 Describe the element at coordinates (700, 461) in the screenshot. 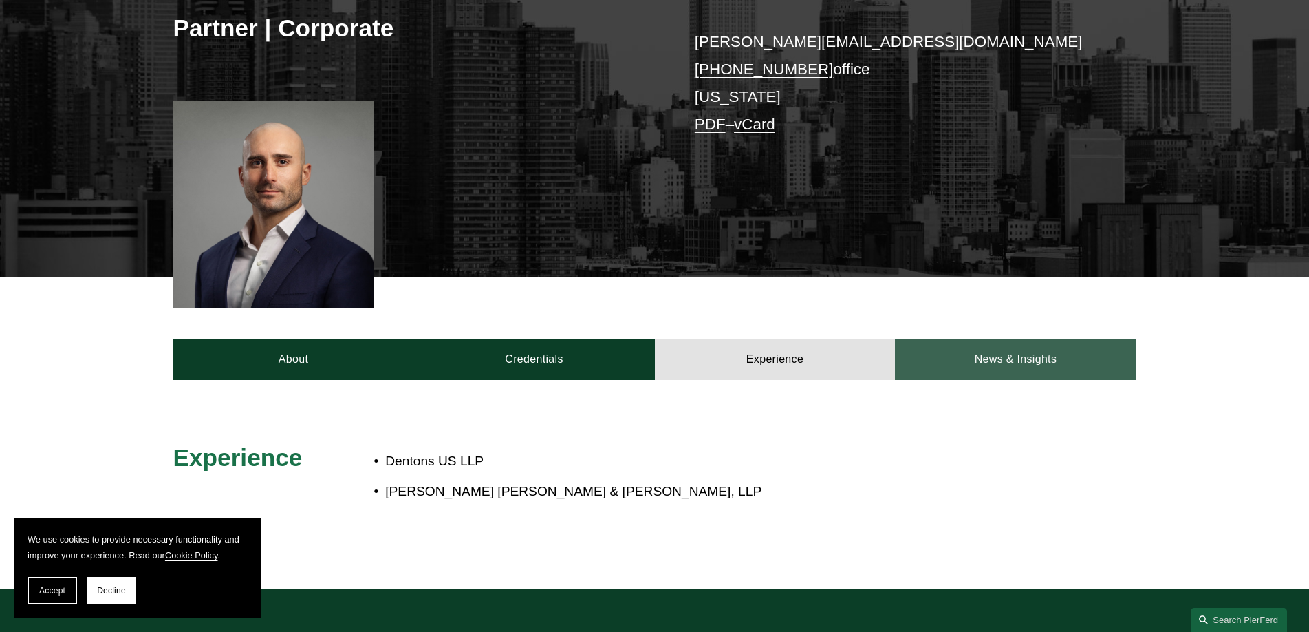

I see `p: Dentons US LLP` at that location.